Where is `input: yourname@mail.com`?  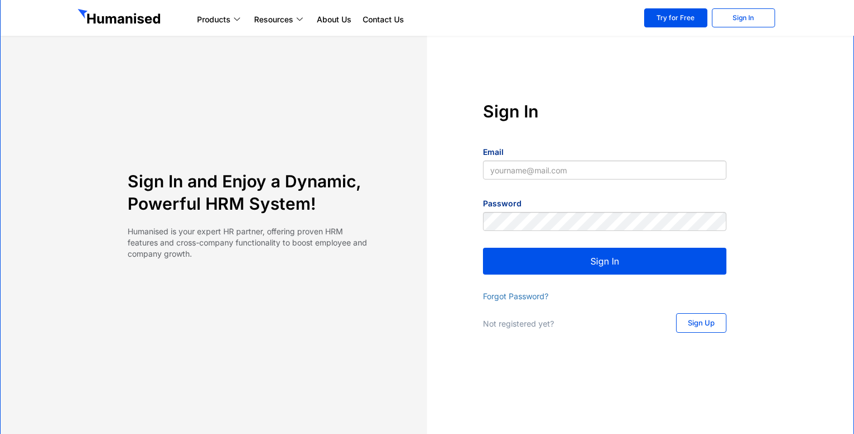 input: yourname@mail.com is located at coordinates (604, 170).